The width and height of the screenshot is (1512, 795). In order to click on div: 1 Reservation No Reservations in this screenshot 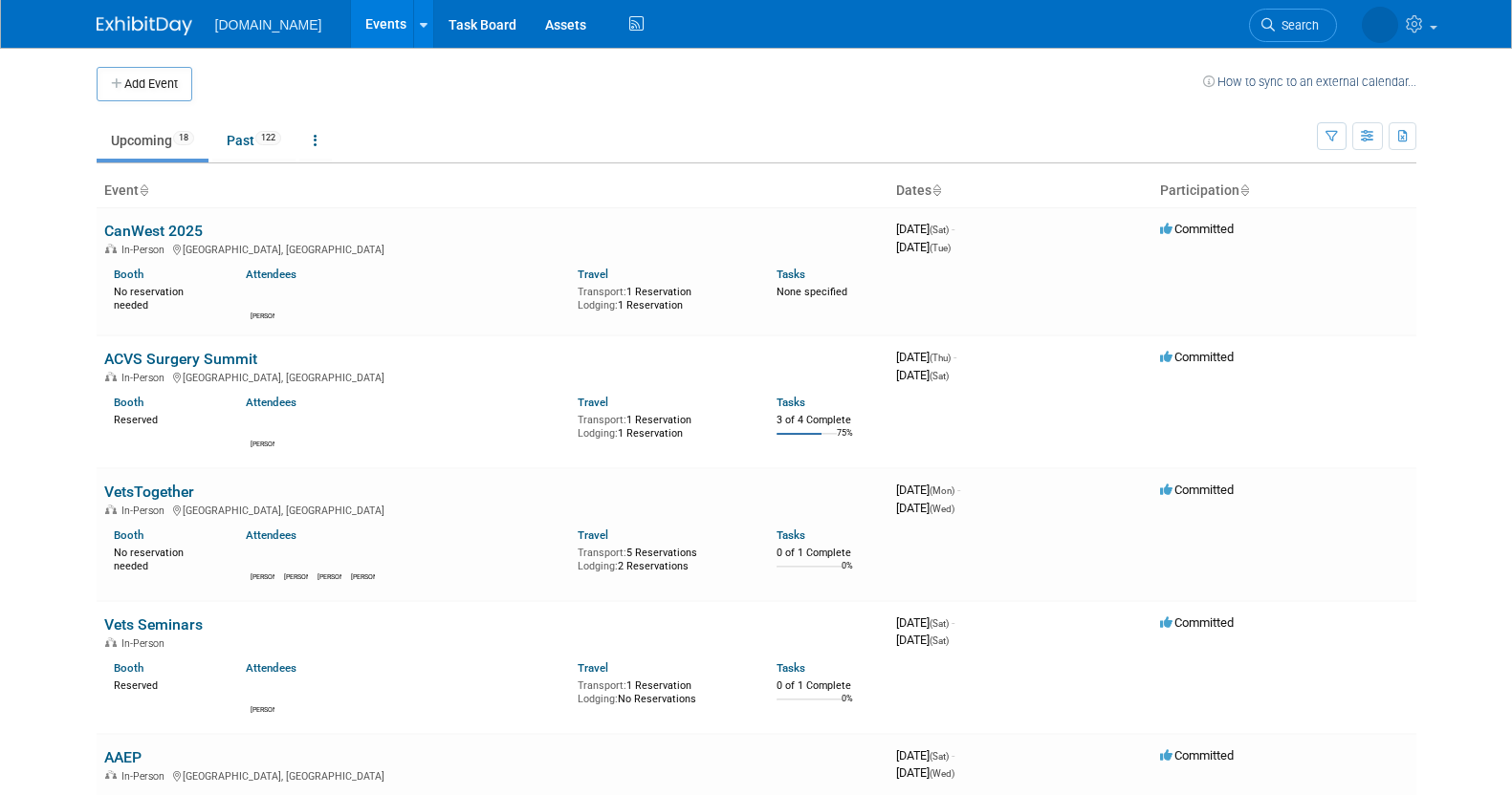, I will do `click(663, 690)`.